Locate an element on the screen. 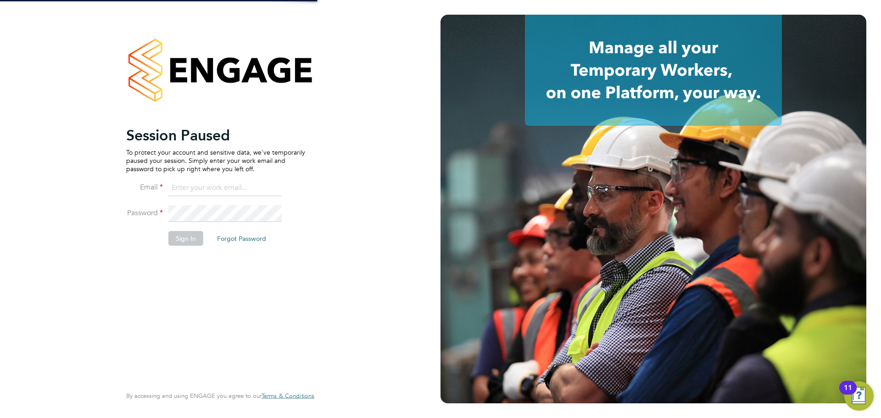 Image resolution: width=881 pixels, height=418 pixels. input: Enter your work email... is located at coordinates (225, 188).